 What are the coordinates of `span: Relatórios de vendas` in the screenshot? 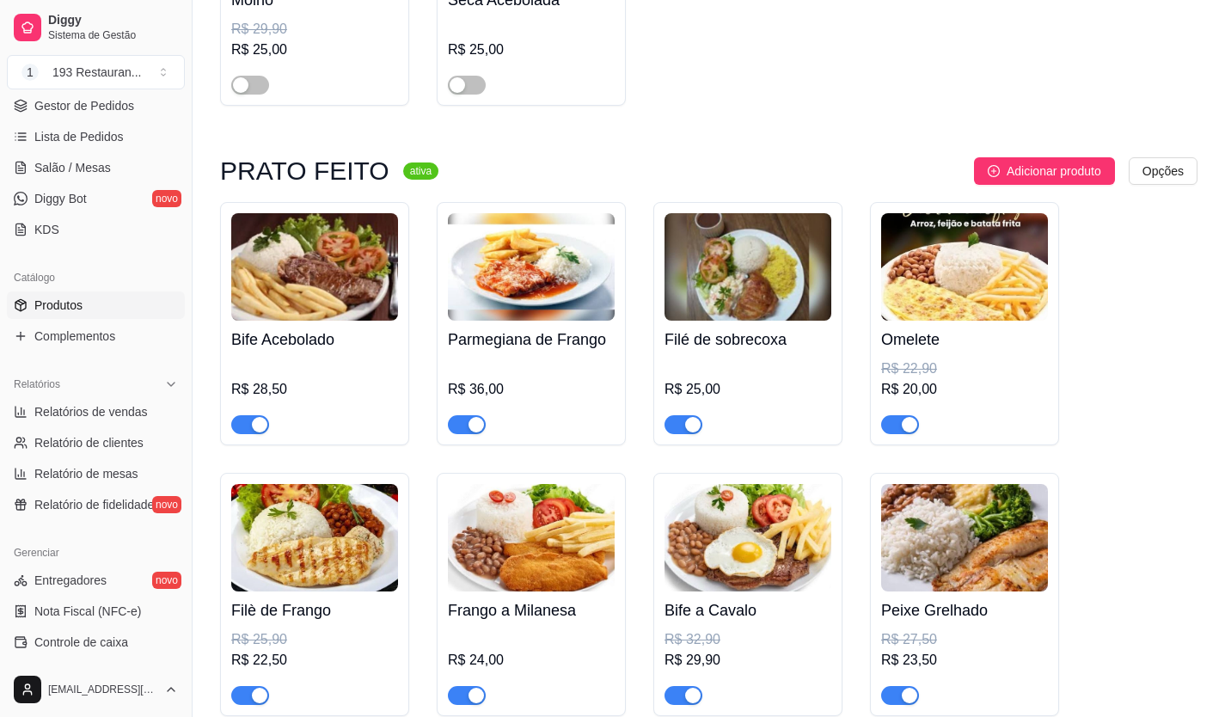 It's located at (91, 412).